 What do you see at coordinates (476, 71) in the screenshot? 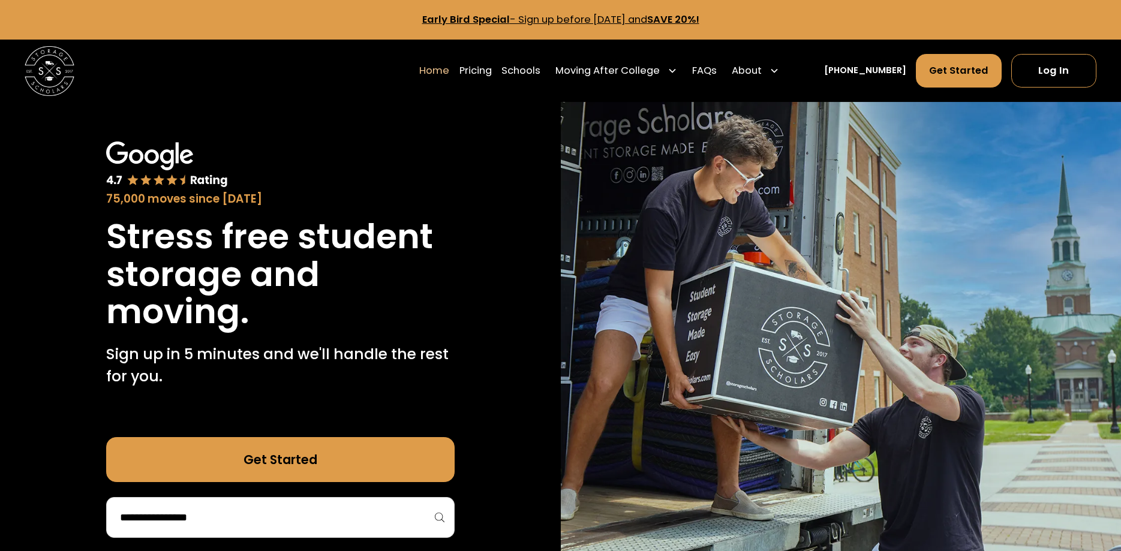
I see `a: Pricing` at bounding box center [476, 71].